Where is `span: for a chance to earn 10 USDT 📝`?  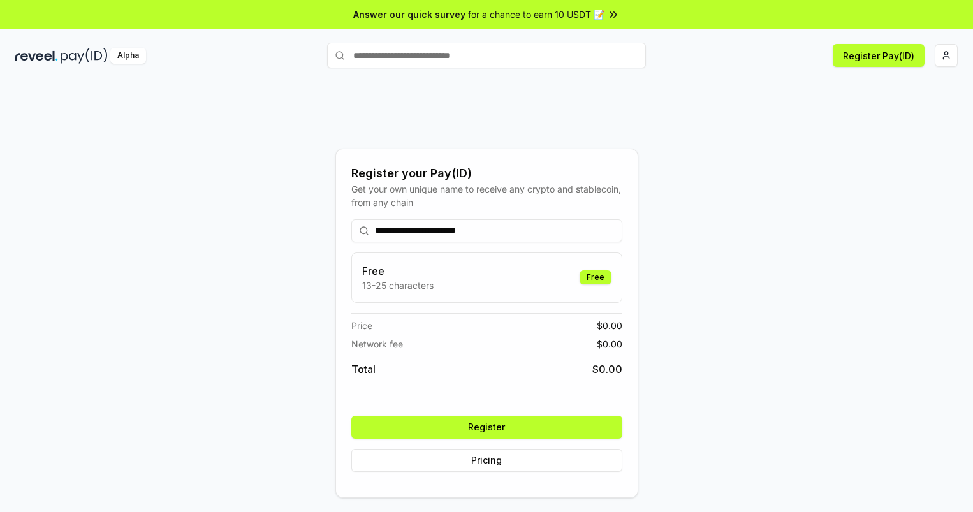 span: for a chance to earn 10 USDT 📝 is located at coordinates (536, 14).